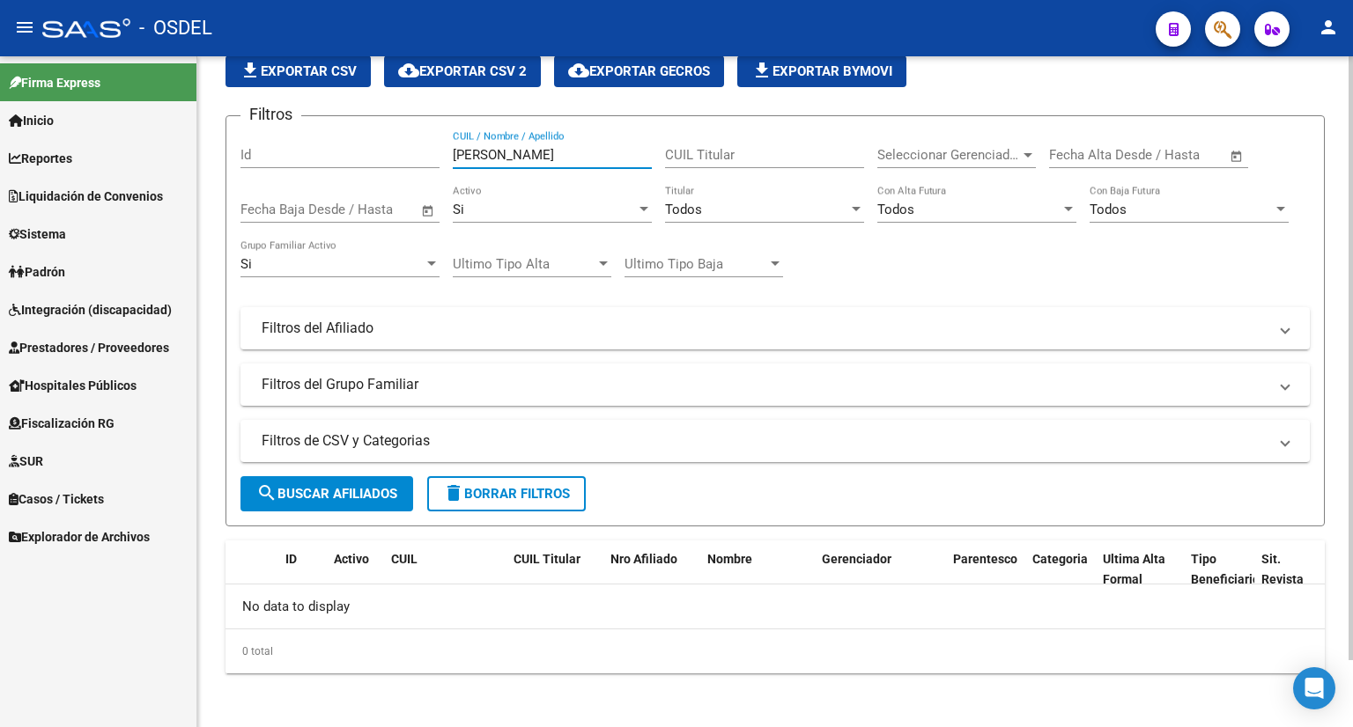 This screenshot has height=727, width=1353. Describe the element at coordinates (1219, 570) in the screenshot. I see `datatable-header-cell: Tipo Beneficiario` at that location.